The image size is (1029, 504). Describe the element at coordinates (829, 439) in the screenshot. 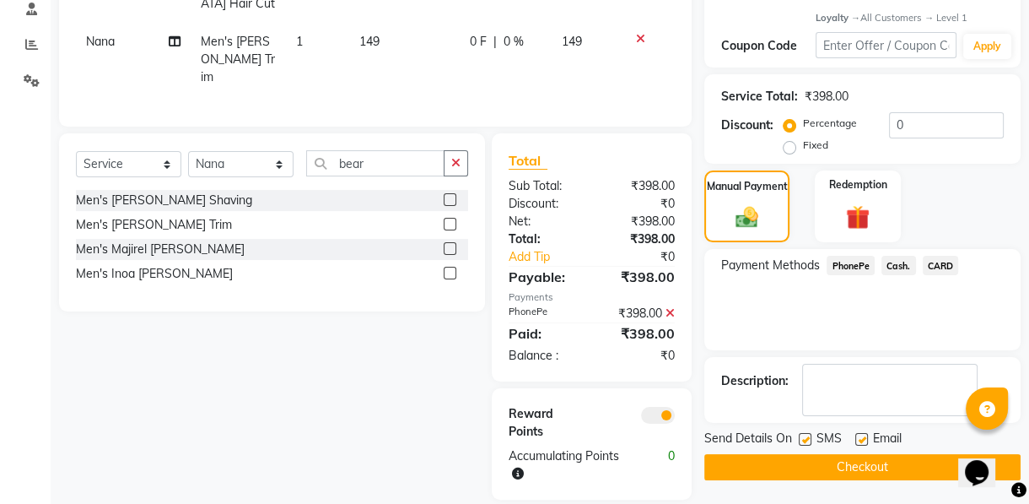

I see `span: SMS` at that location.